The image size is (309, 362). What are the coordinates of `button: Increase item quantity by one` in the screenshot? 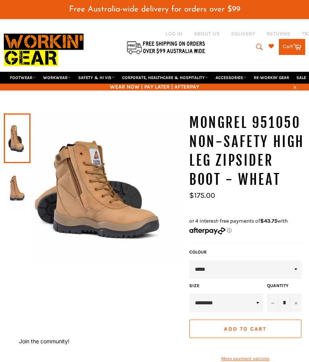 It's located at (296, 303).